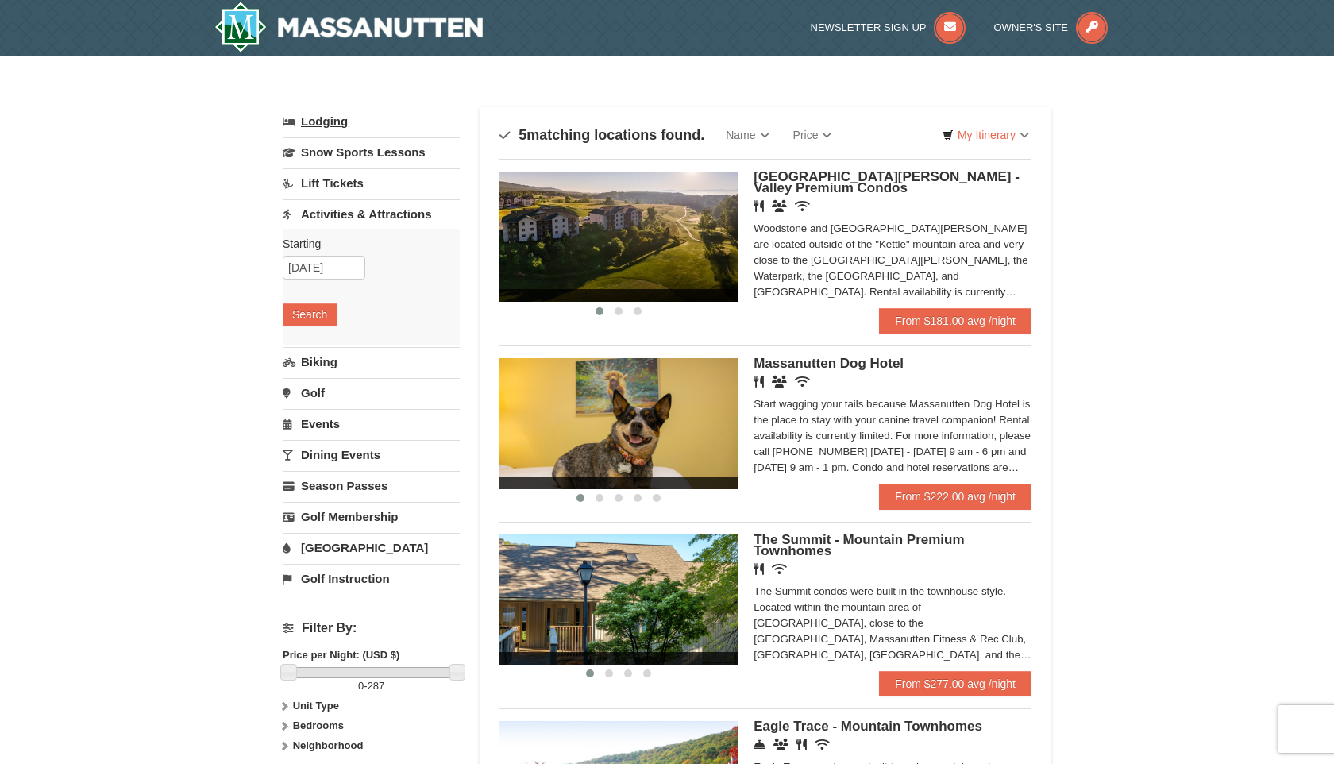 Image resolution: width=1334 pixels, height=764 pixels. What do you see at coordinates (371, 516) in the screenshot?
I see `a: Golf Membership` at bounding box center [371, 516].